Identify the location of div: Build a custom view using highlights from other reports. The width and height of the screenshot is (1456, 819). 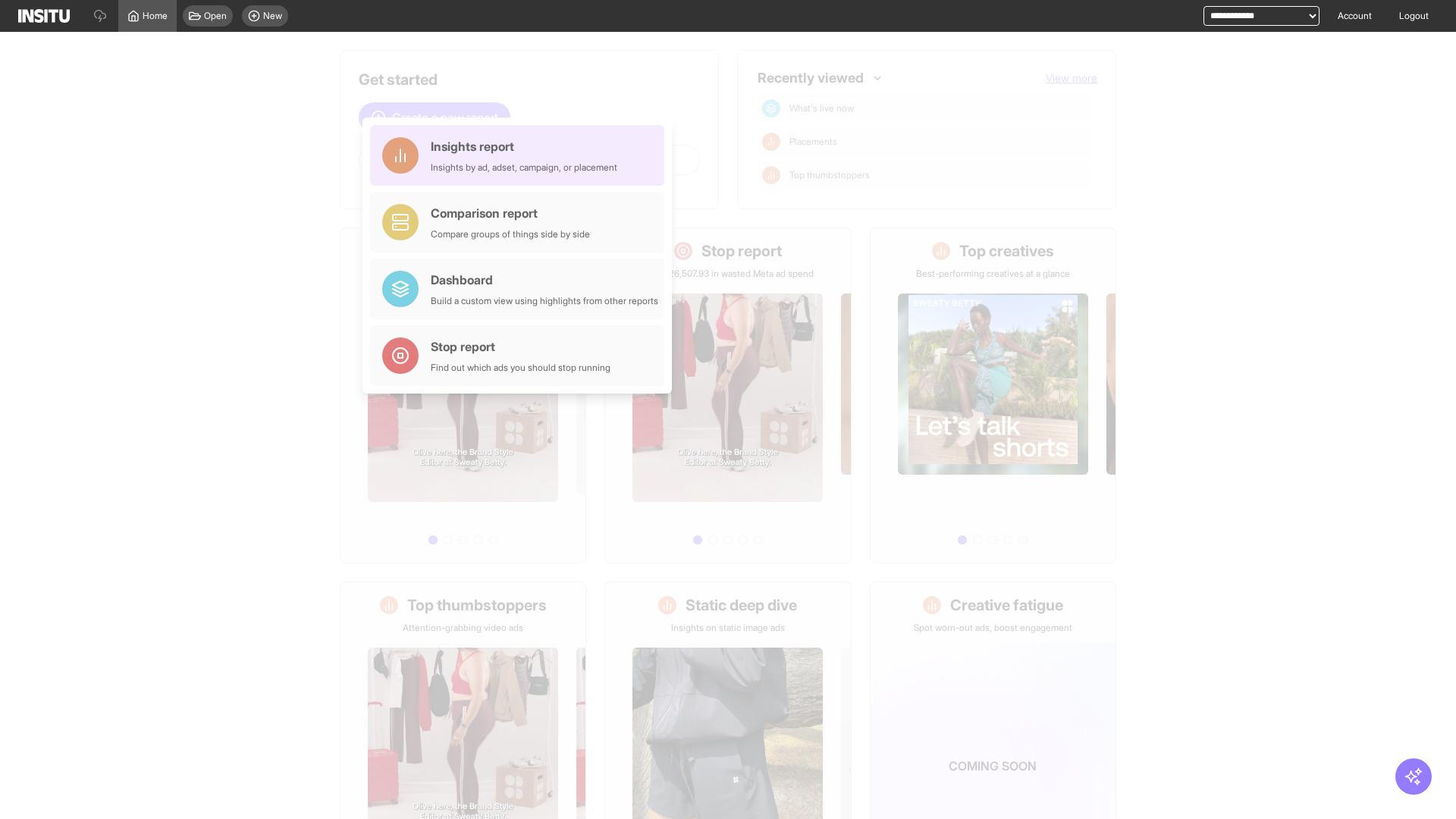
(544, 301).